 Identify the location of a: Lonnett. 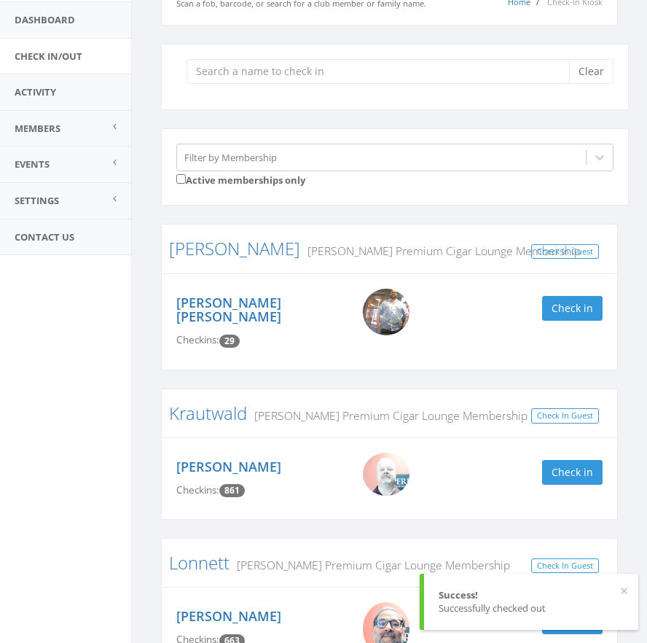
(199, 562).